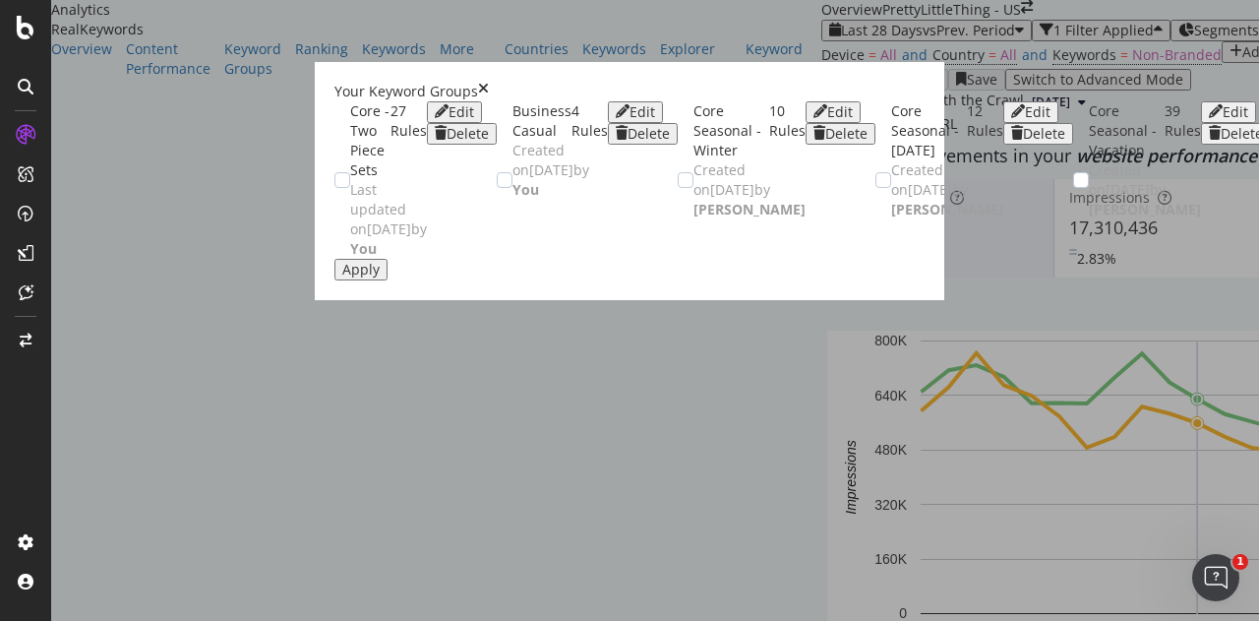  I want to click on button: Apply, so click(361, 270).